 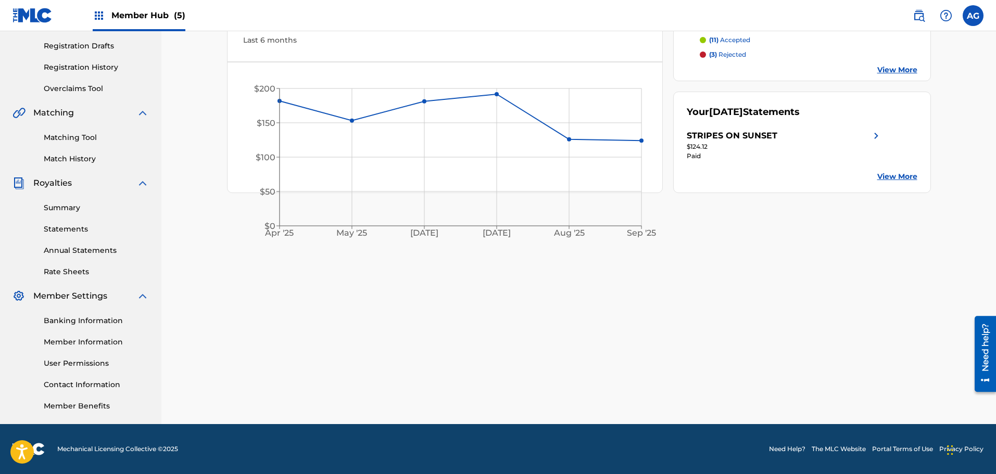 What do you see at coordinates (96, 250) in the screenshot?
I see `a: Annual Statements` at bounding box center [96, 250].